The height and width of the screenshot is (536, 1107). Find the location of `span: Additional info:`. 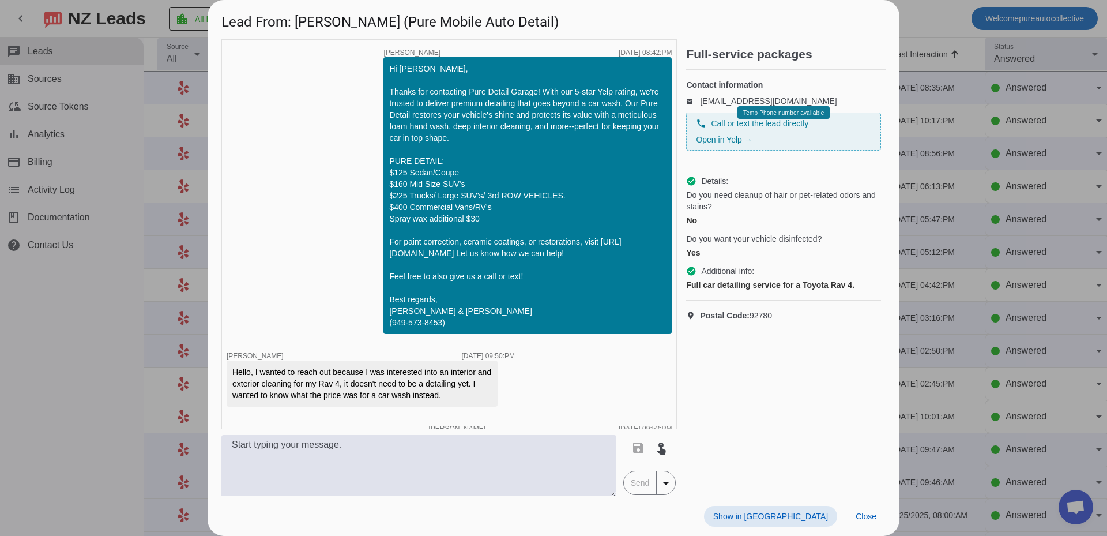

span: Additional info: is located at coordinates (727, 271).